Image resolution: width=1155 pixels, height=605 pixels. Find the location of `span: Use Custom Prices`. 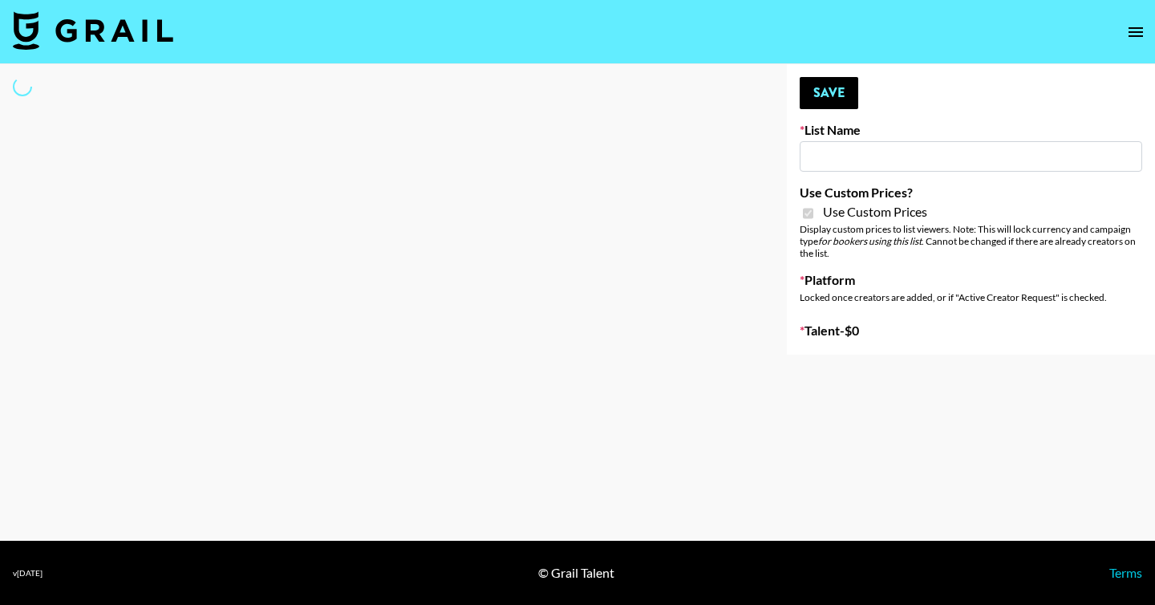

span: Use Custom Prices is located at coordinates (875, 212).